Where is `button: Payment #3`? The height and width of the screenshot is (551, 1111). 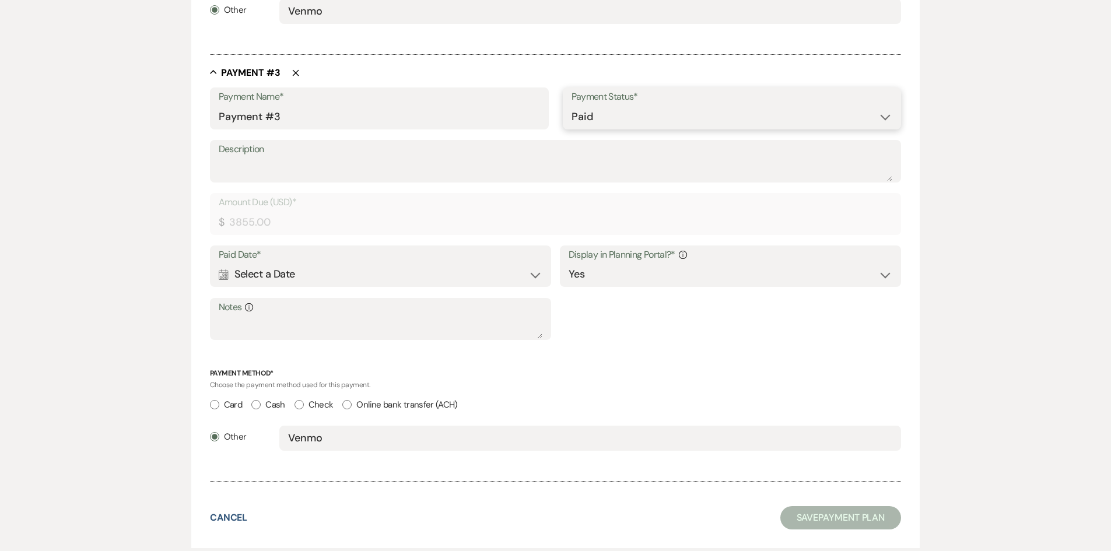 button: Payment #3 is located at coordinates (245, 72).